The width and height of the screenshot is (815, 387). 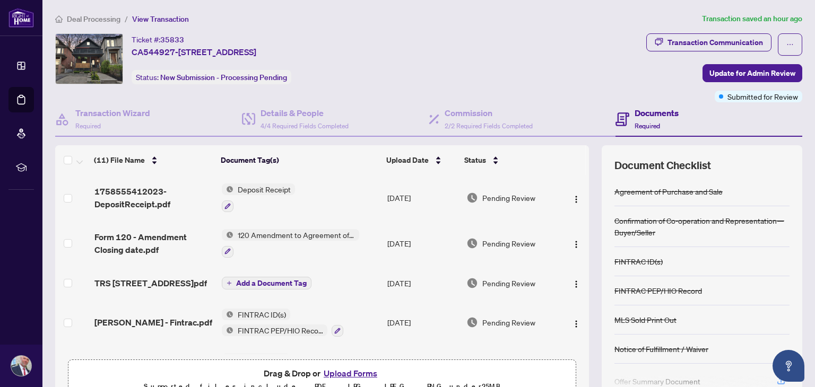 I want to click on h4: Documents, so click(x=657, y=113).